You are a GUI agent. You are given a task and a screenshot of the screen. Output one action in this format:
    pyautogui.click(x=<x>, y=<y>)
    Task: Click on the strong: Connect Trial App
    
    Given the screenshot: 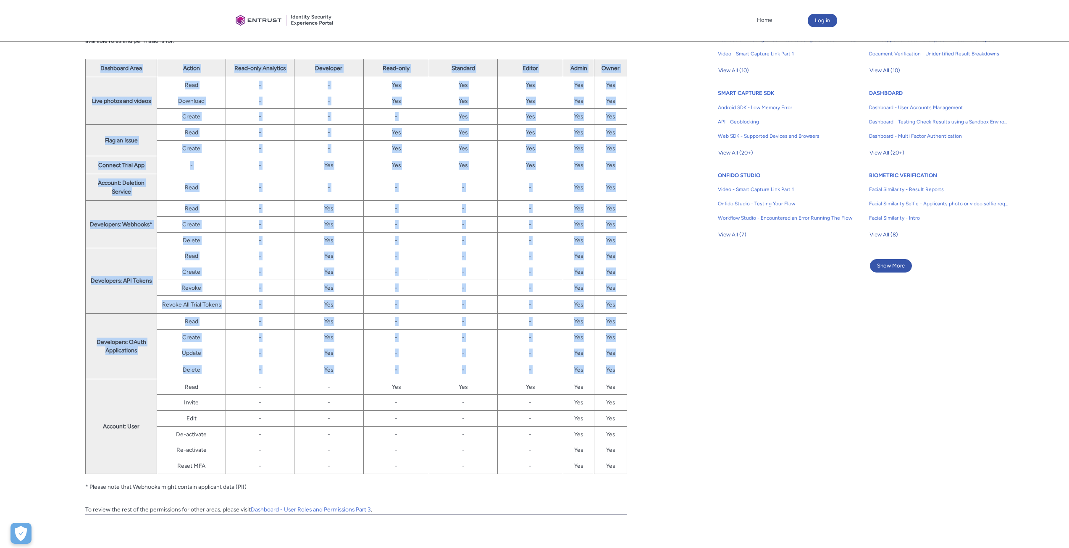 What is the action you would take?
    pyautogui.click(x=121, y=165)
    